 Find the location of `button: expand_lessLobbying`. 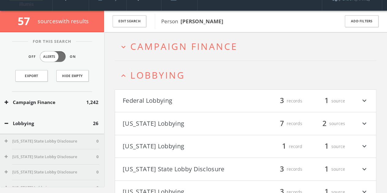

button: expand_lessLobbying is located at coordinates (248, 75).